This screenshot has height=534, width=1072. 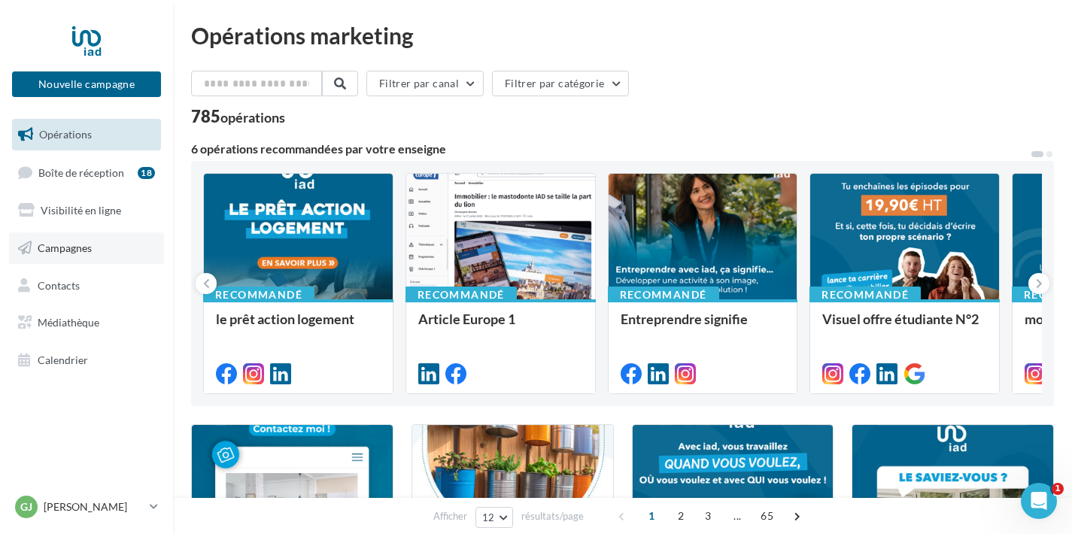 What do you see at coordinates (285, 319) in the screenshot?
I see `span: le prêt action logement` at bounding box center [285, 319].